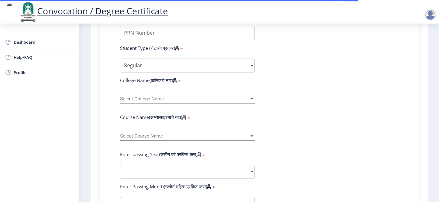 The height and width of the screenshot is (202, 439). What do you see at coordinates (44, 42) in the screenshot?
I see `span: Dashboard` at bounding box center [44, 42].